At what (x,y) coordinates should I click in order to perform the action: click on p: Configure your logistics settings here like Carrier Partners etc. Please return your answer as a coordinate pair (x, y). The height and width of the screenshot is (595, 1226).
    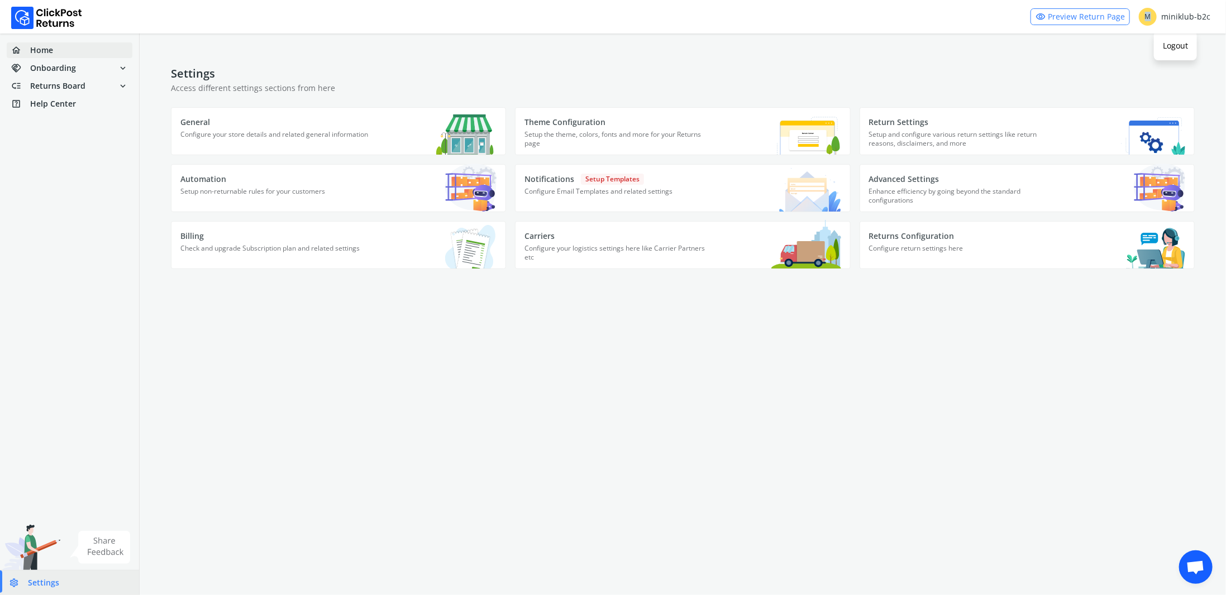
    Looking at the image, I should click on (619, 256).